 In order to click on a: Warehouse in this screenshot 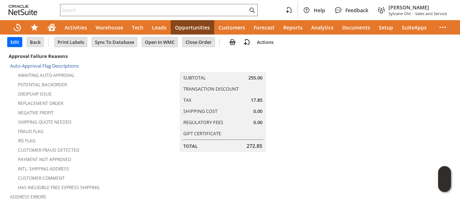, I will do `click(109, 27)`.